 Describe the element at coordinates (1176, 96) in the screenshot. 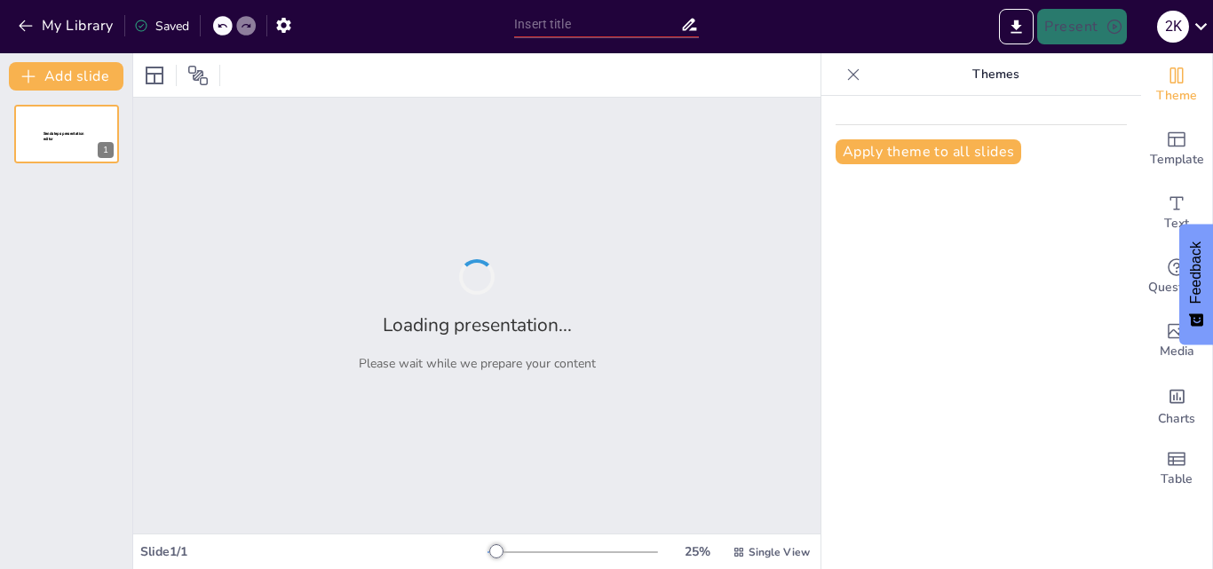

I see `span: Theme` at that location.